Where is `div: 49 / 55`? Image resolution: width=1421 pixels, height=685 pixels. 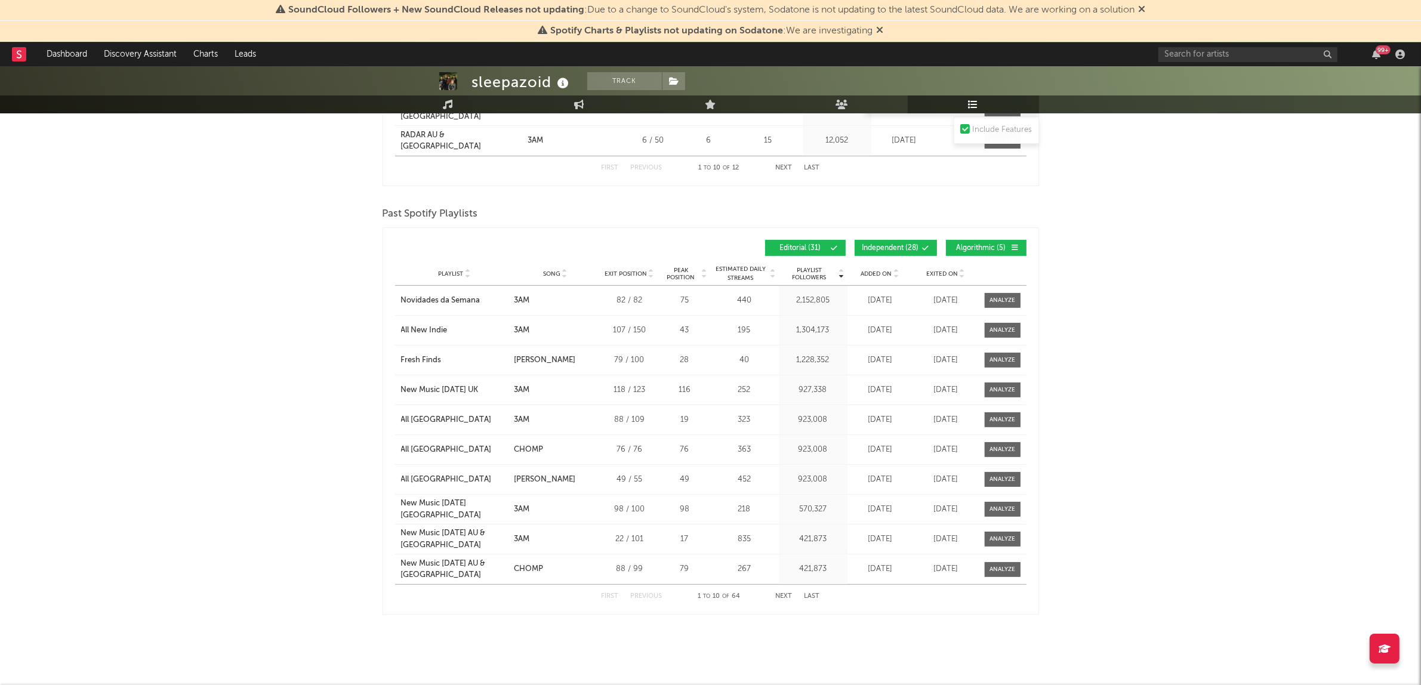 div: 49 / 55 is located at coordinates (630, 480).